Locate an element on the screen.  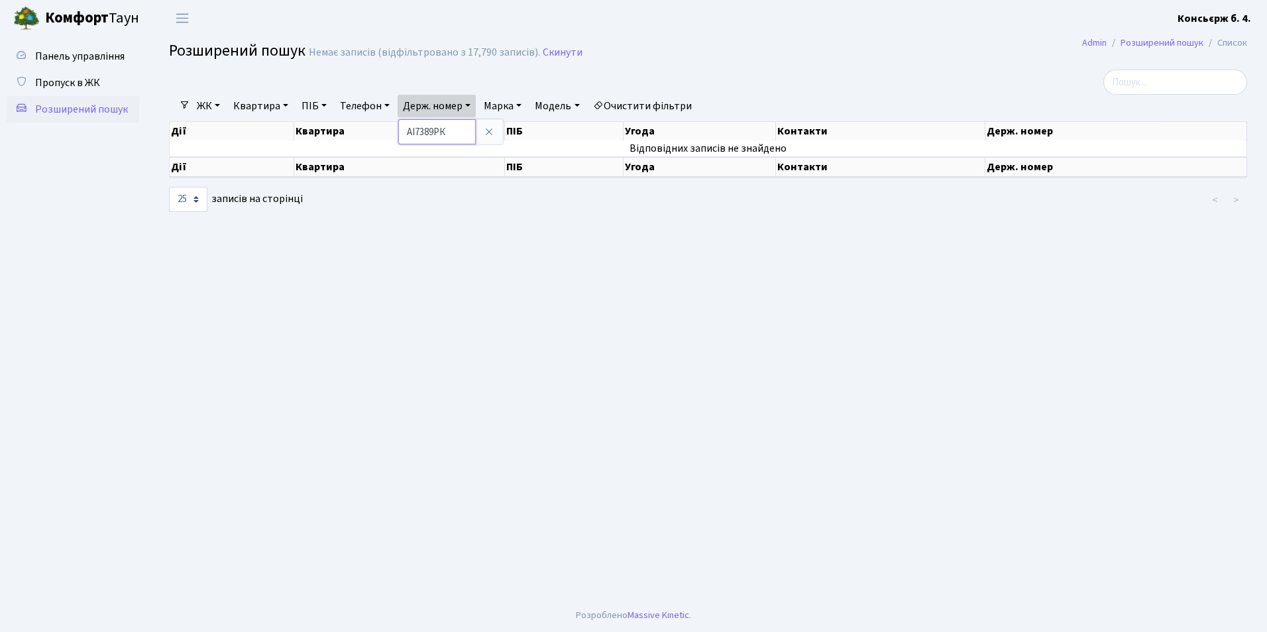
img: logo.png is located at coordinates (27, 19).